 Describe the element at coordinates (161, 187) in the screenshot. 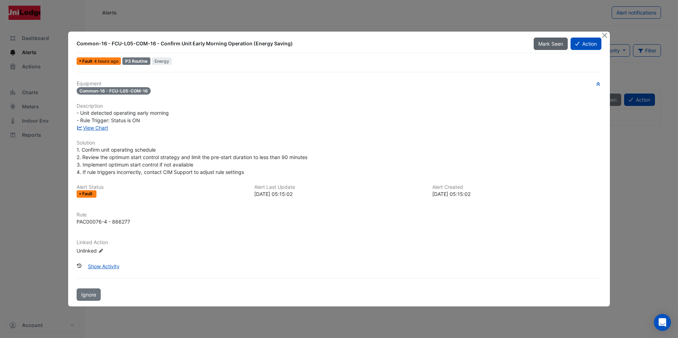

I see `h6: Alert Status` at that location.